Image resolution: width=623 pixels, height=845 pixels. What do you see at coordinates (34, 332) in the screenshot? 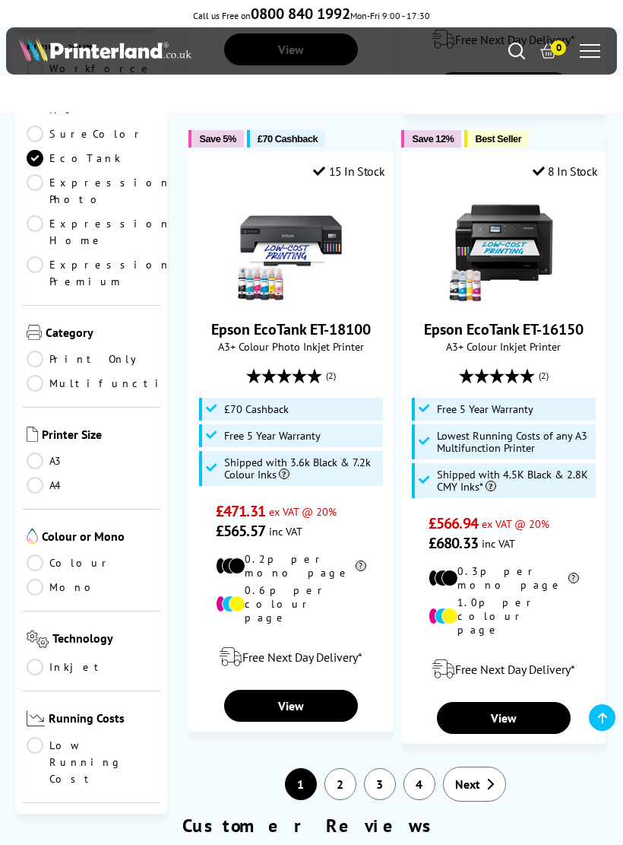
I see `img: Category` at bounding box center [34, 332].